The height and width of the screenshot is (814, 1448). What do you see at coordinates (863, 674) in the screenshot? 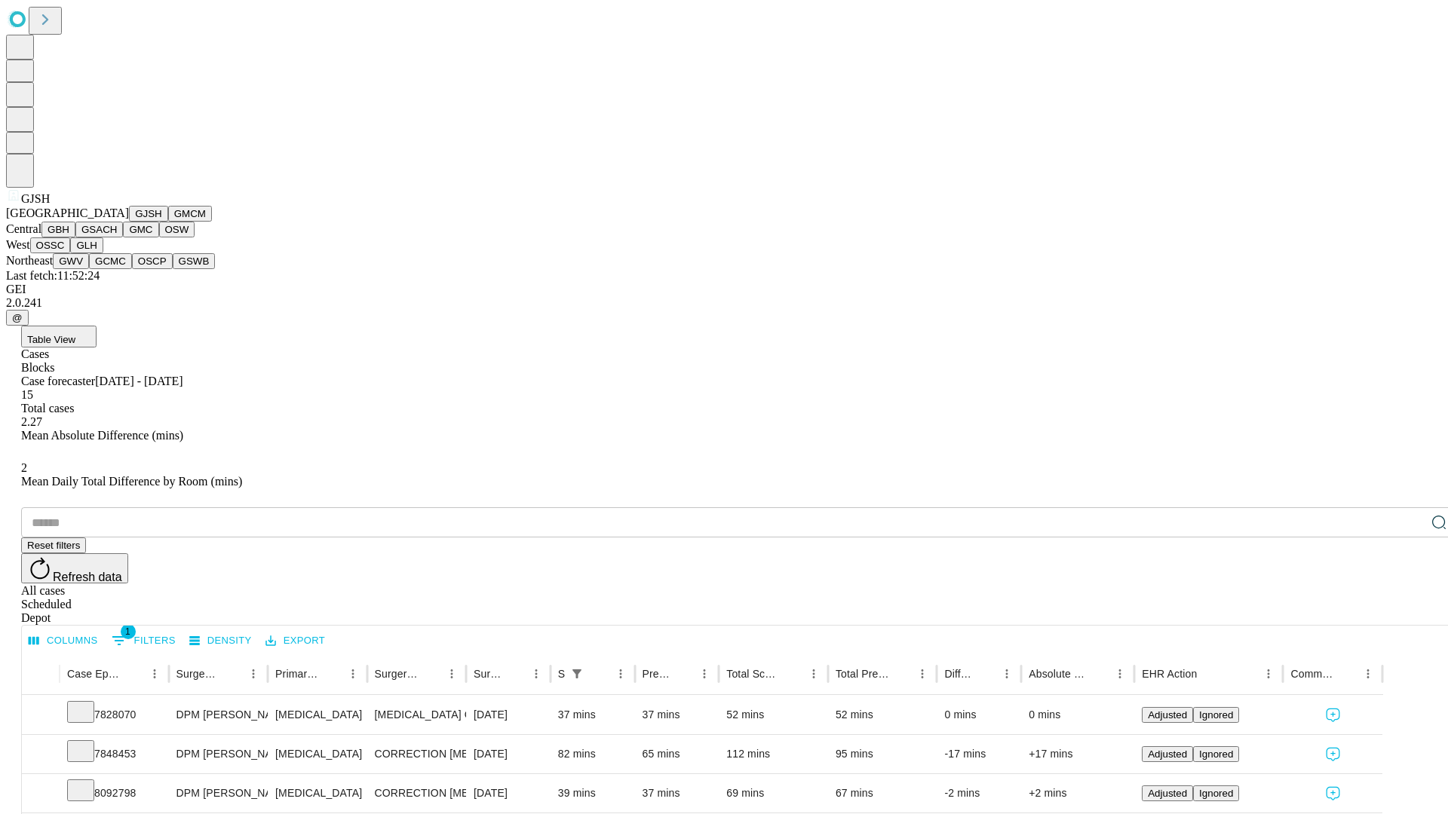
I see `div: Total Predicted Duration` at bounding box center [863, 674].